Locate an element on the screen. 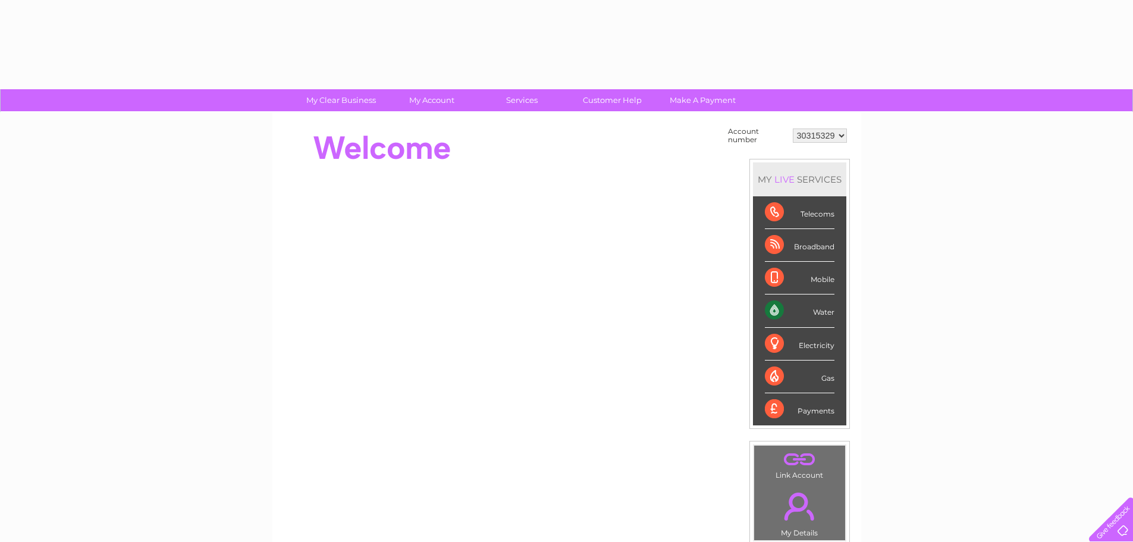  div: Broadband is located at coordinates (799, 245).